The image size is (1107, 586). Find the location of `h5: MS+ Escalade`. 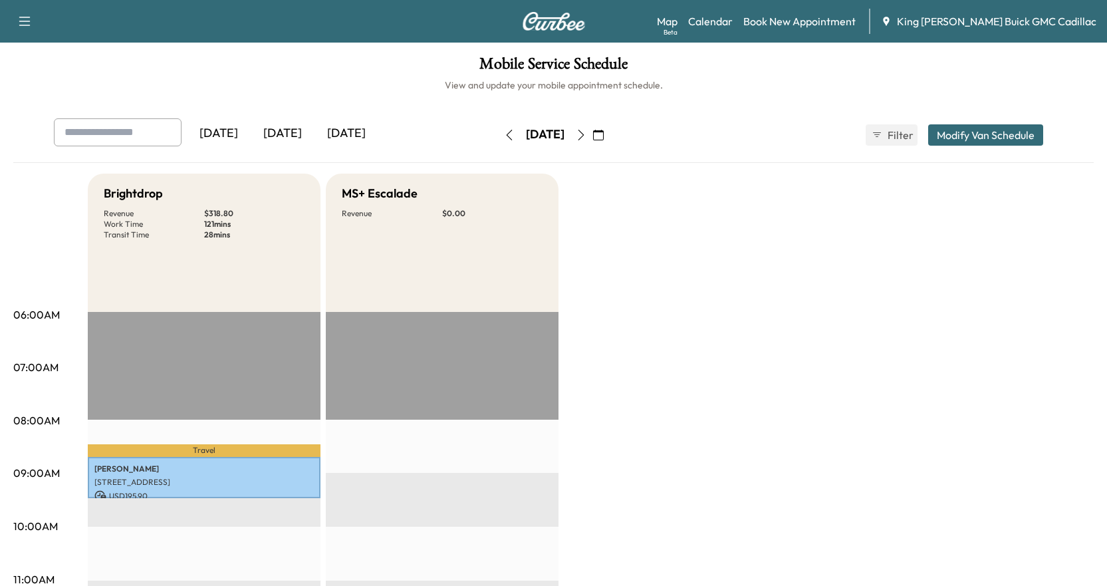

h5: MS+ Escalade is located at coordinates (380, 193).